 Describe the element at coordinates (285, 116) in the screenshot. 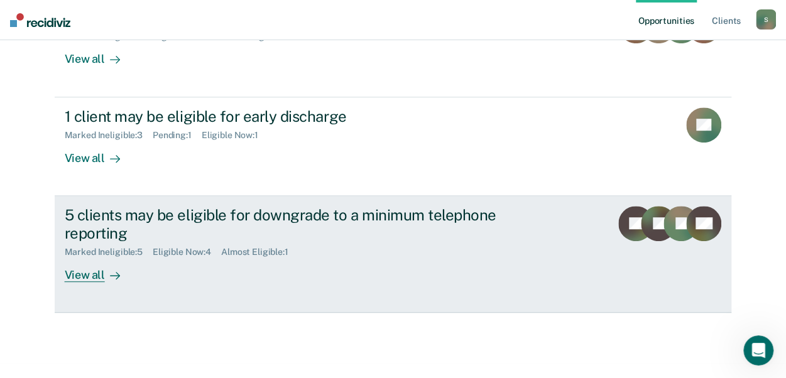

I see `div: 1 client may be eligible for early discharge` at that location.